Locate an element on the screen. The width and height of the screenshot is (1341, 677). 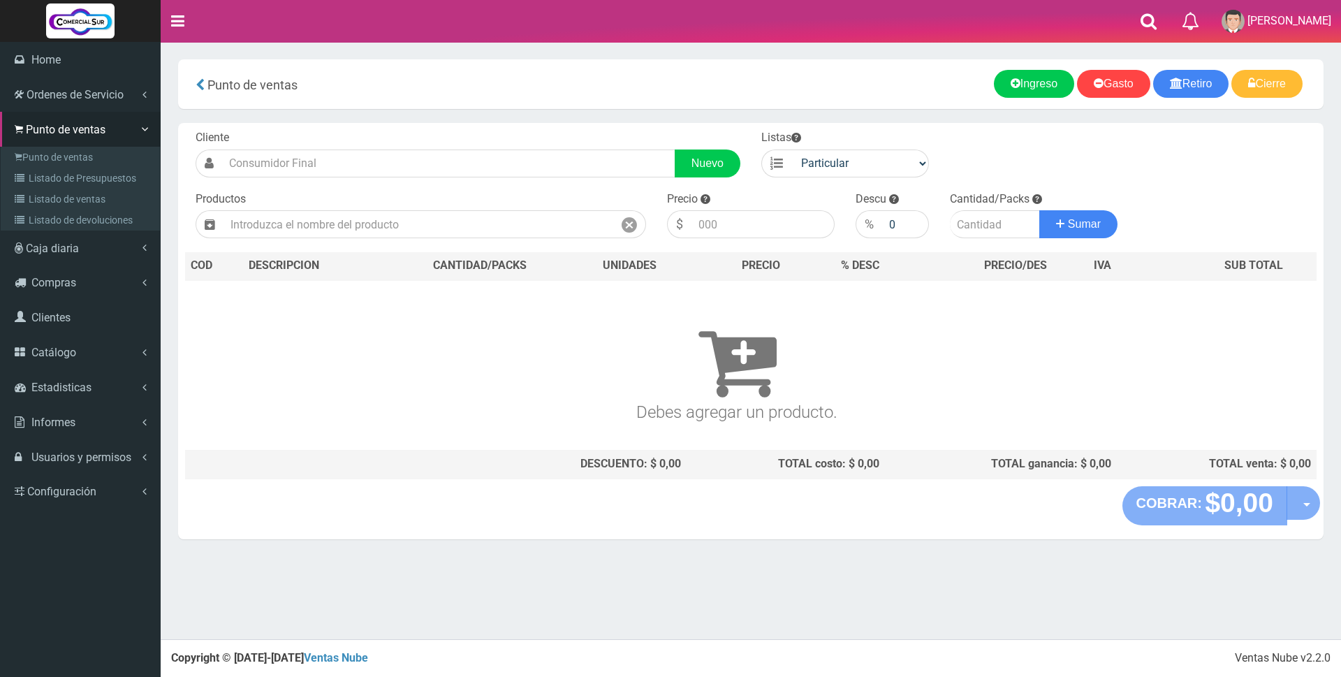
label: Productos is located at coordinates (221, 199).